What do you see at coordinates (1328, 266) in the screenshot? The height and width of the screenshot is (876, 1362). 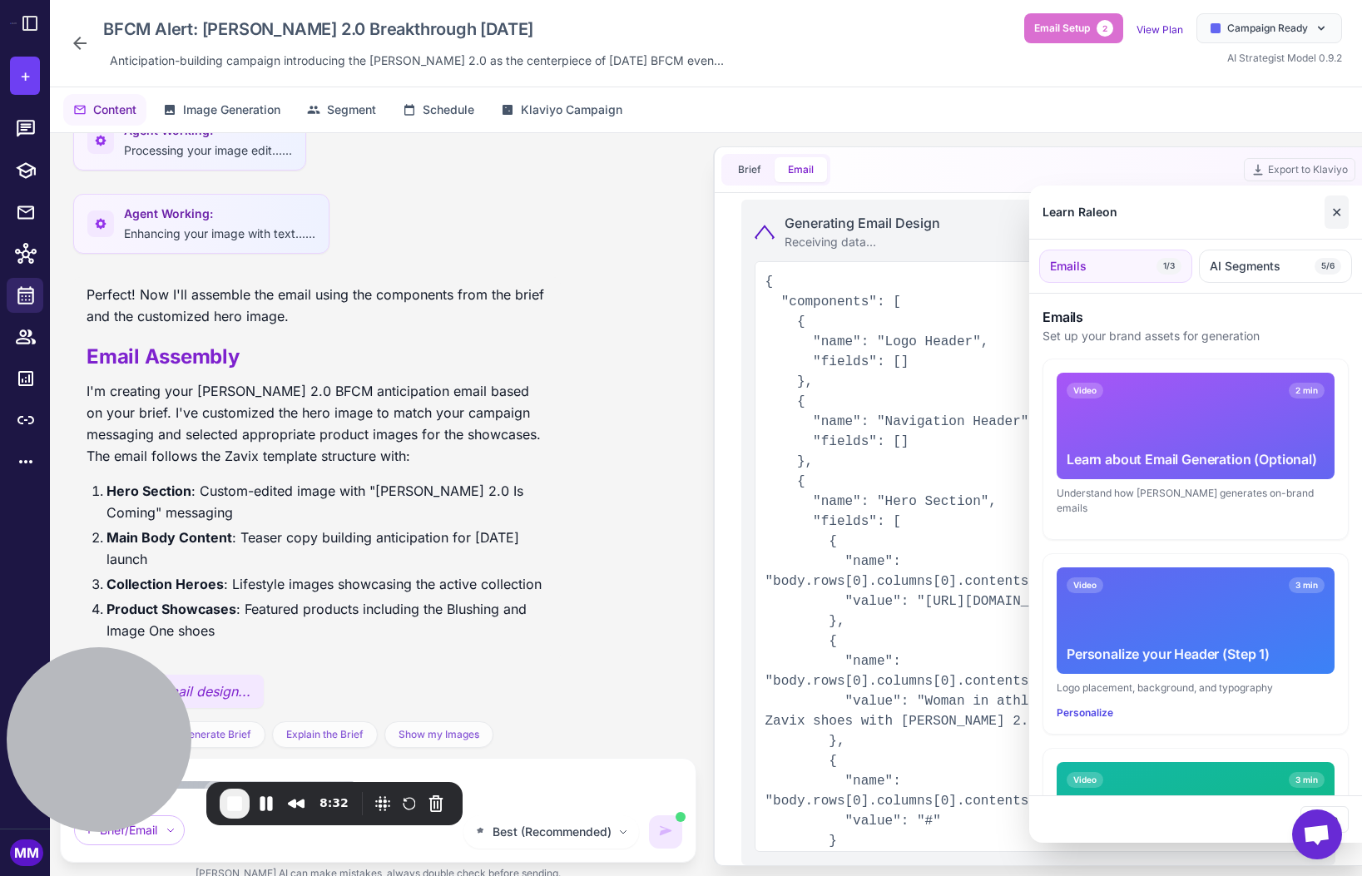 I see `span: 5/6` at bounding box center [1328, 266].